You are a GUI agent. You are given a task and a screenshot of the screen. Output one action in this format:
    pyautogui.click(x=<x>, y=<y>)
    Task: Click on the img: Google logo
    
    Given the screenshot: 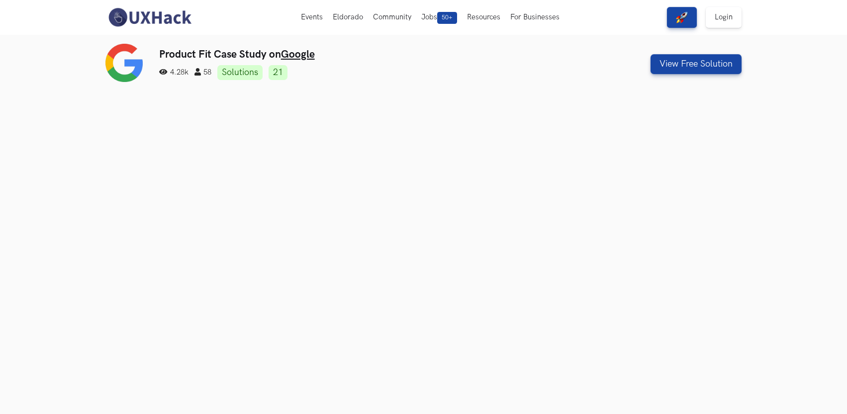 What is the action you would take?
    pyautogui.click(x=124, y=63)
    